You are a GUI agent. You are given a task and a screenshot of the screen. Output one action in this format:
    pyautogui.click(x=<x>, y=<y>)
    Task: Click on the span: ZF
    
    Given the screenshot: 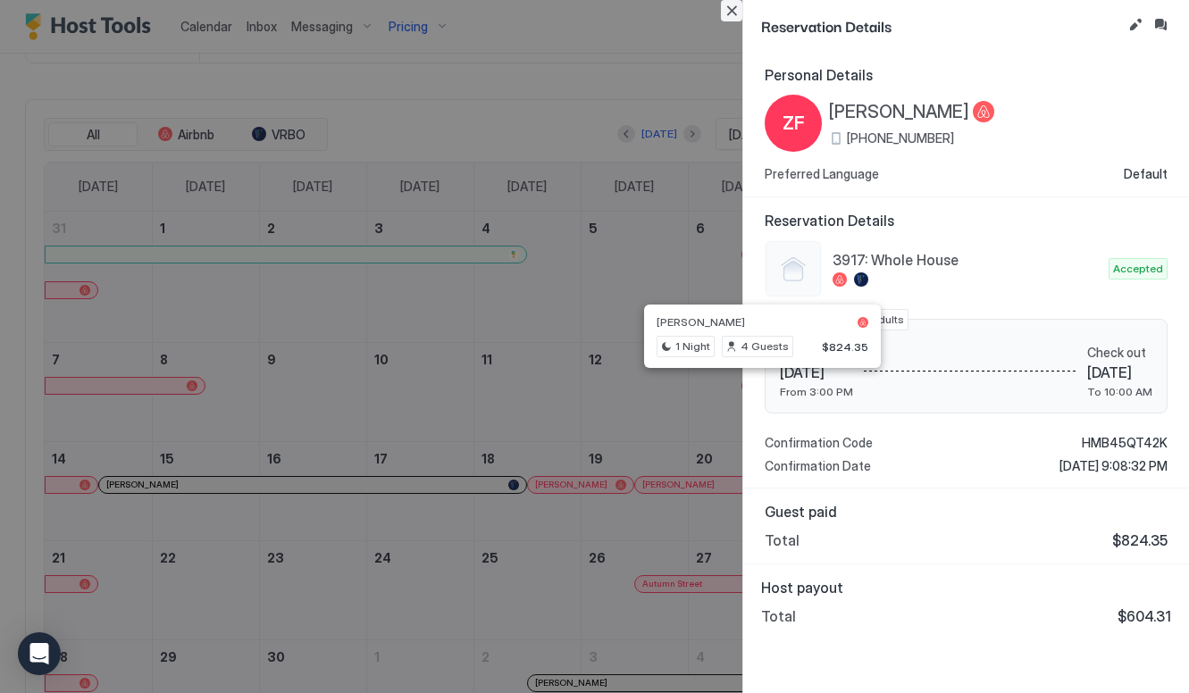 What is the action you would take?
    pyautogui.click(x=793, y=123)
    